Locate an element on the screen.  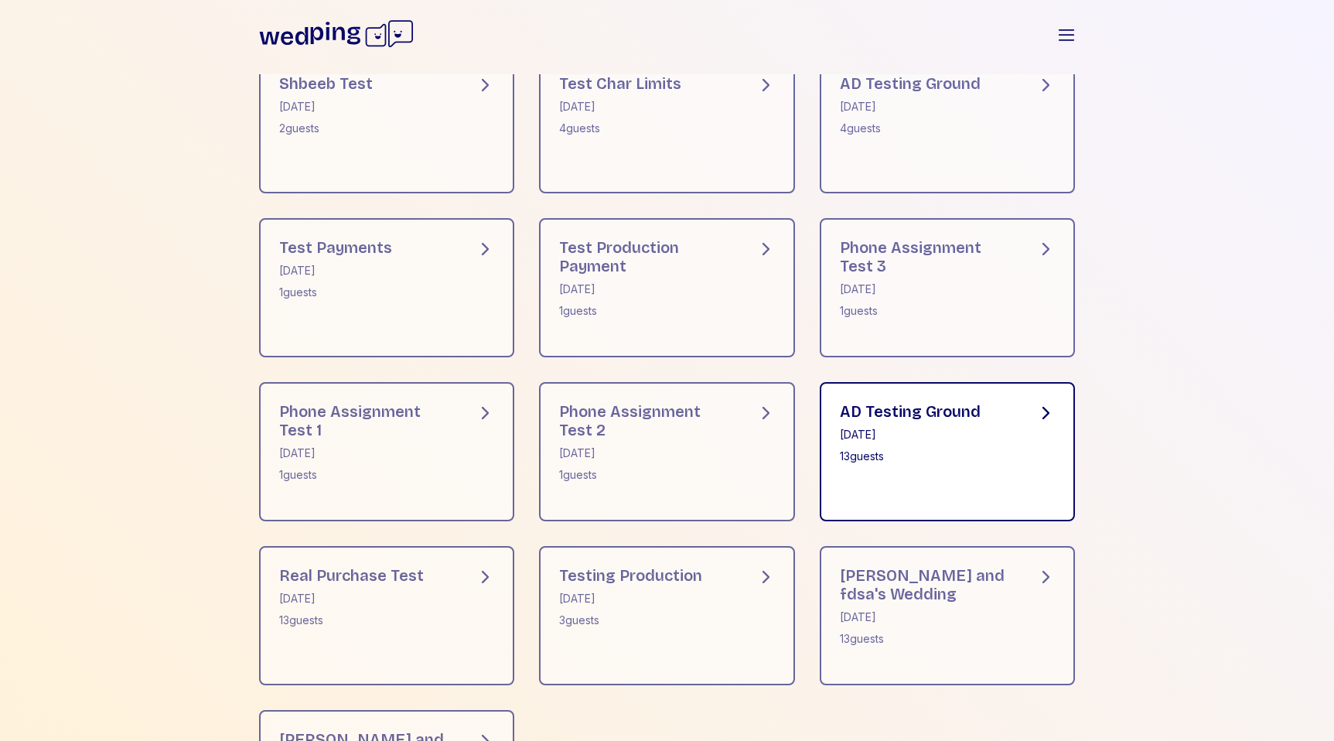
div: 2 guests is located at coordinates (326, 128).